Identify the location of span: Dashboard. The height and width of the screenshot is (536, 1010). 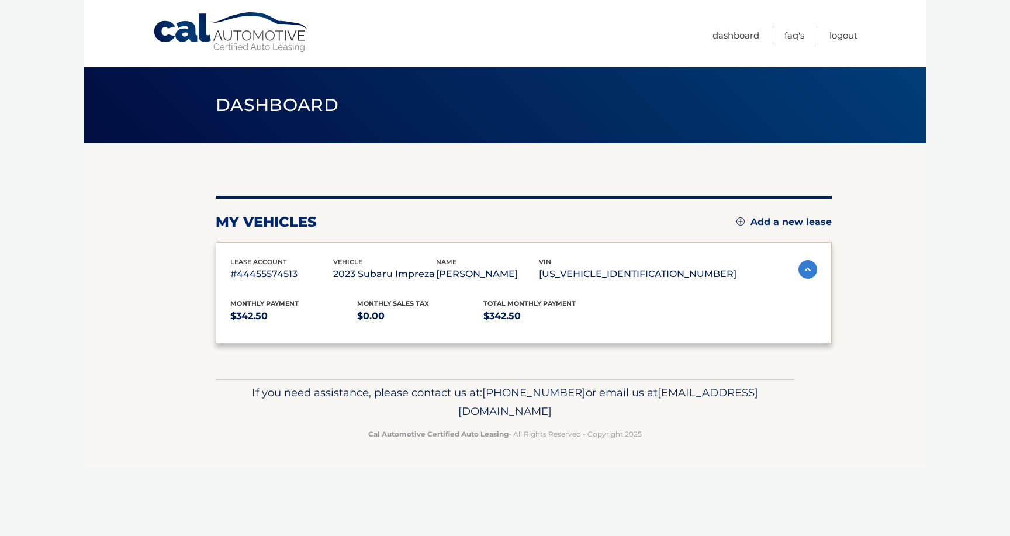
(277, 105).